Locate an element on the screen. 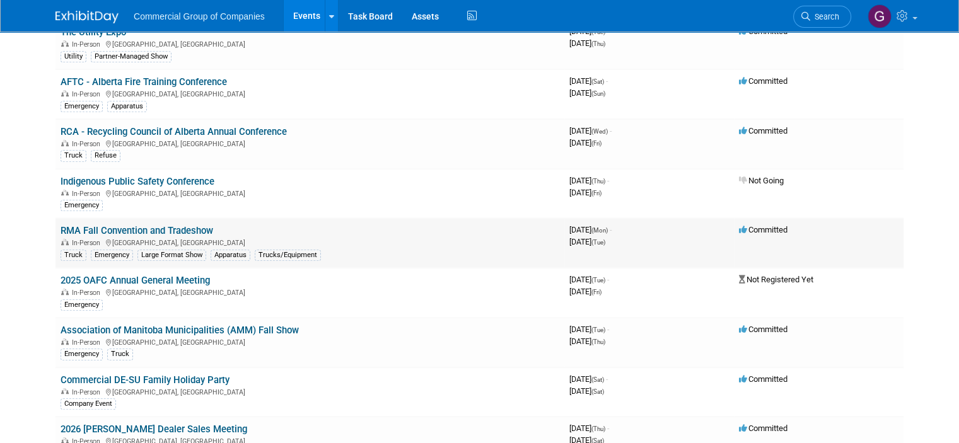 The image size is (959, 443). span: Not Going is located at coordinates (761, 180).